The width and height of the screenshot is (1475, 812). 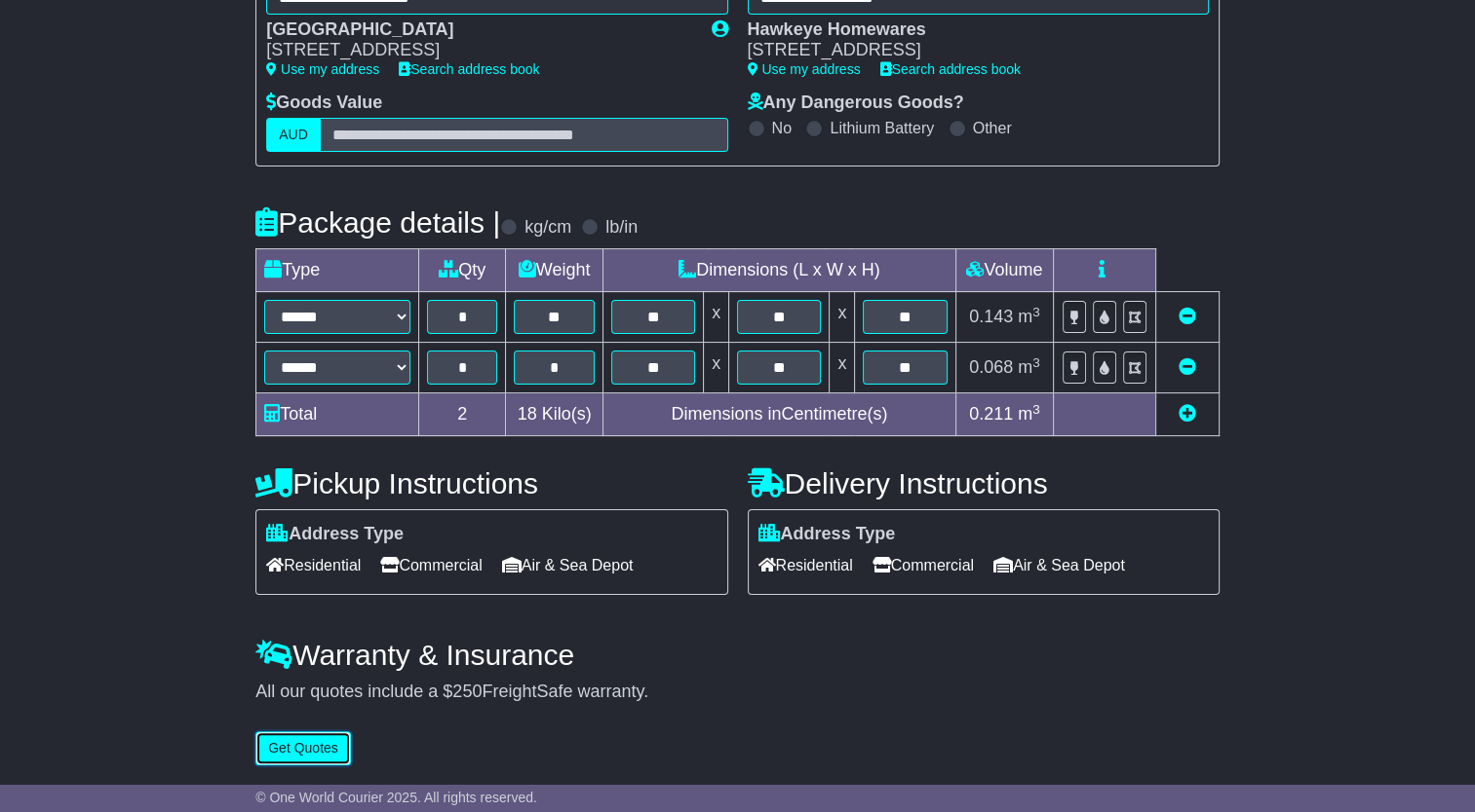 I want to click on h4: Delivery Instructions, so click(x=983, y=483).